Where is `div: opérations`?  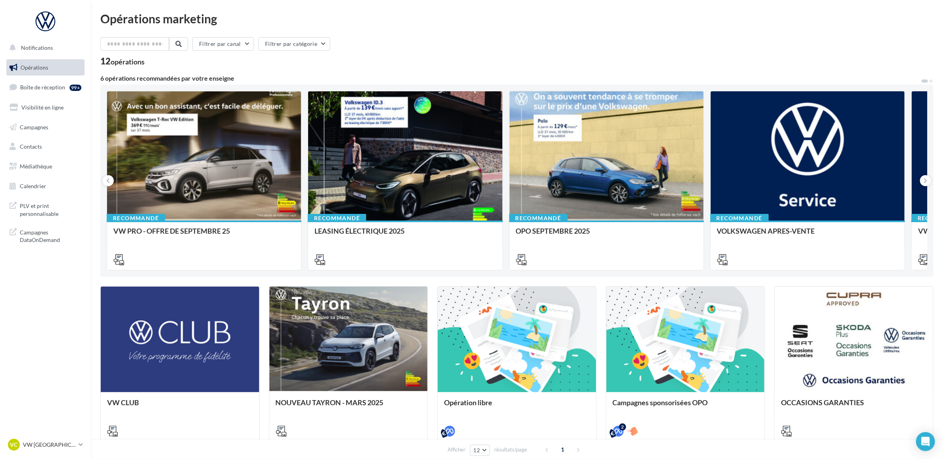
div: opérations is located at coordinates (128, 62).